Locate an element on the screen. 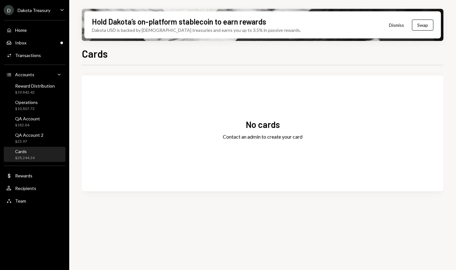  button: Dismiss is located at coordinates (396, 25).